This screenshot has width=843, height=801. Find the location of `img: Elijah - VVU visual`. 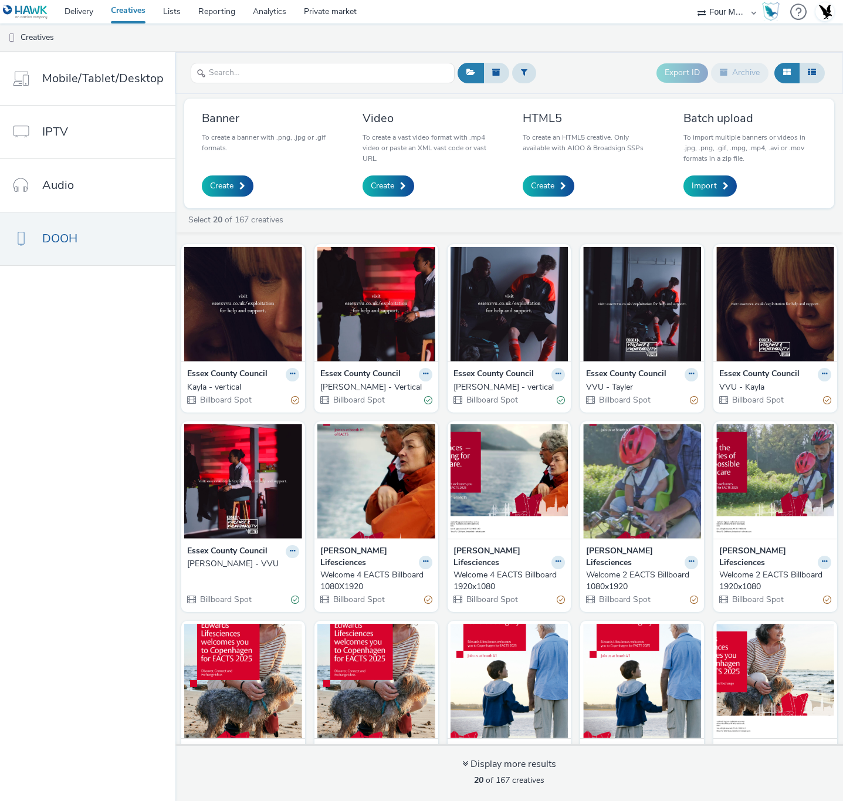

img: Elijah - VVU visual is located at coordinates (243, 481).